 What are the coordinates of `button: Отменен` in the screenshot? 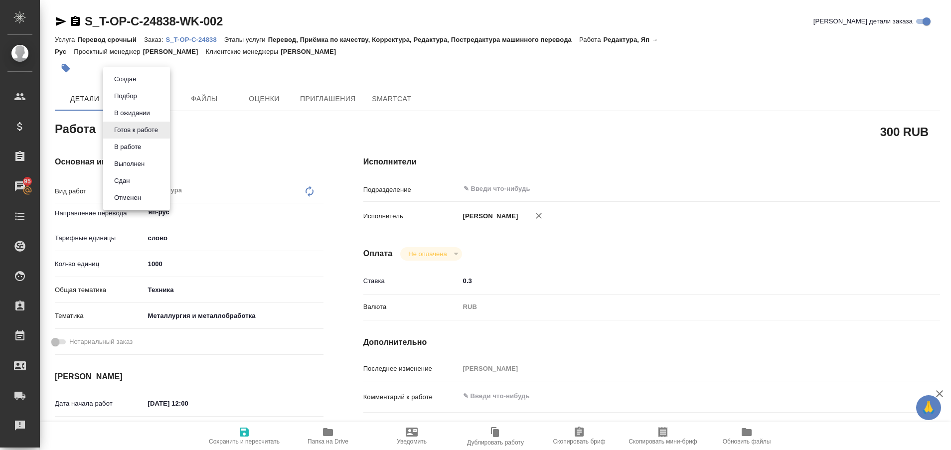 It's located at (128, 198).